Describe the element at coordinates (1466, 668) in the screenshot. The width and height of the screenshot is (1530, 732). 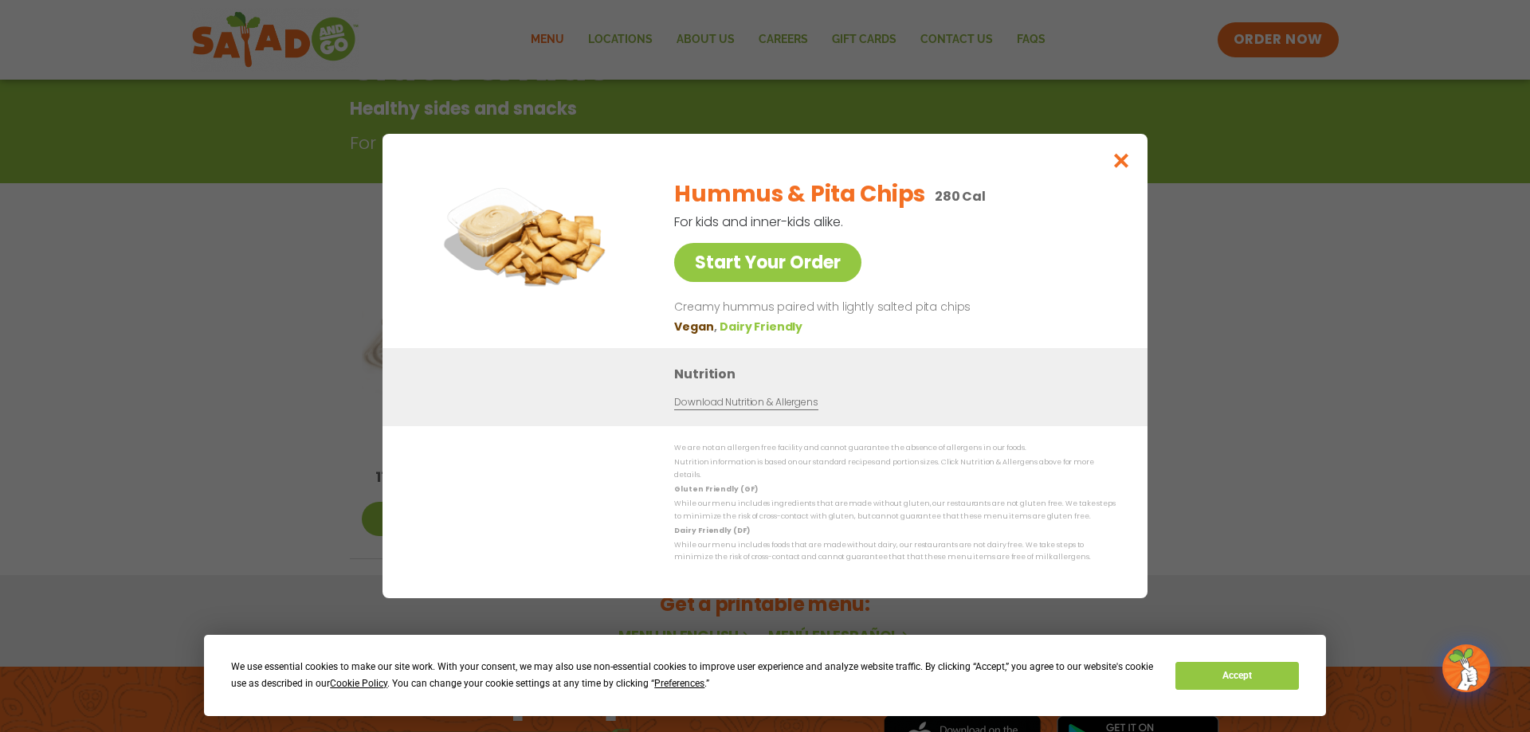
I see `img: wpChatIcon` at that location.